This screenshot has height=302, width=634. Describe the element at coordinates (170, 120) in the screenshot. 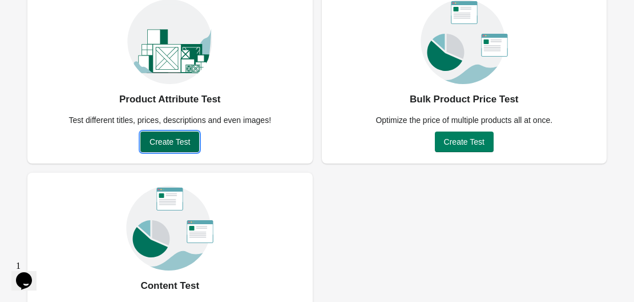

I see `div: Test different titles, prices, descriptions and even images!` at that location.